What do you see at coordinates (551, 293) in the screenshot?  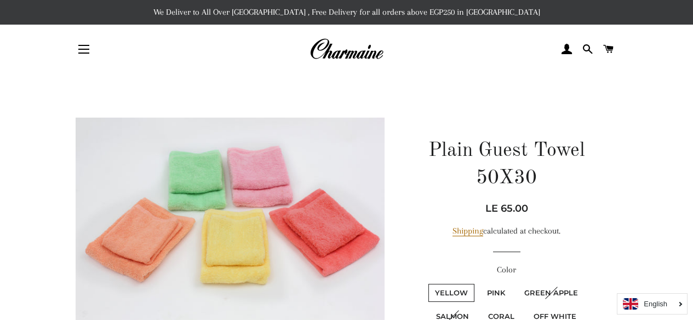 I see `label: Green Apple` at bounding box center [551, 293].